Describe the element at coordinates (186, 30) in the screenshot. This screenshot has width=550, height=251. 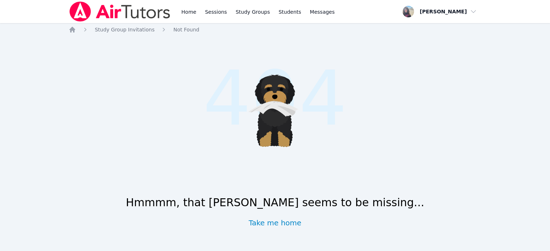
I see `a: Not Found` at that location.